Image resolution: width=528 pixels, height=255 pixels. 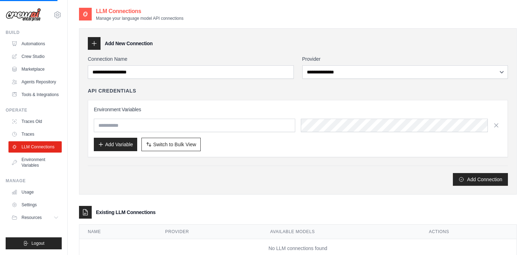 I want to click on th: Actions, so click(x=468, y=231).